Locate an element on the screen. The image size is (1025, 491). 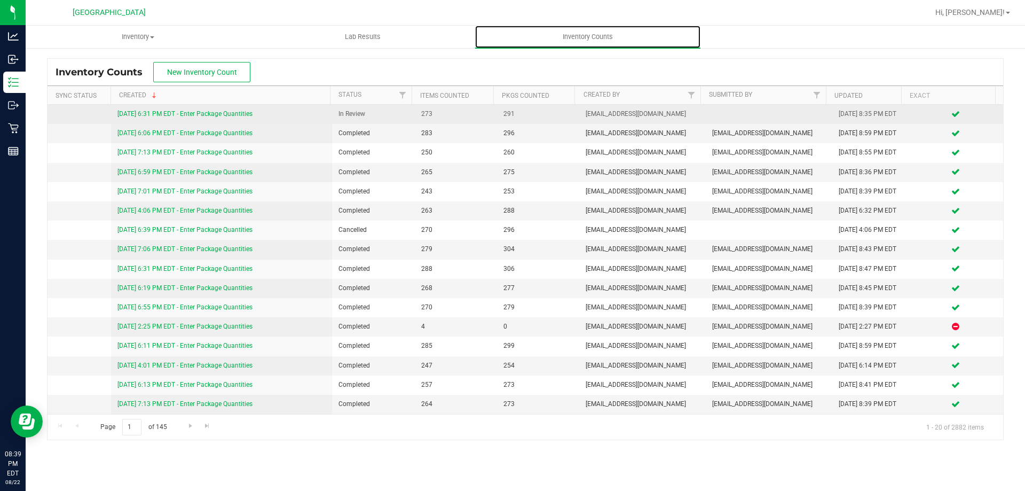
inline-svg: Reports is located at coordinates (13, 151).